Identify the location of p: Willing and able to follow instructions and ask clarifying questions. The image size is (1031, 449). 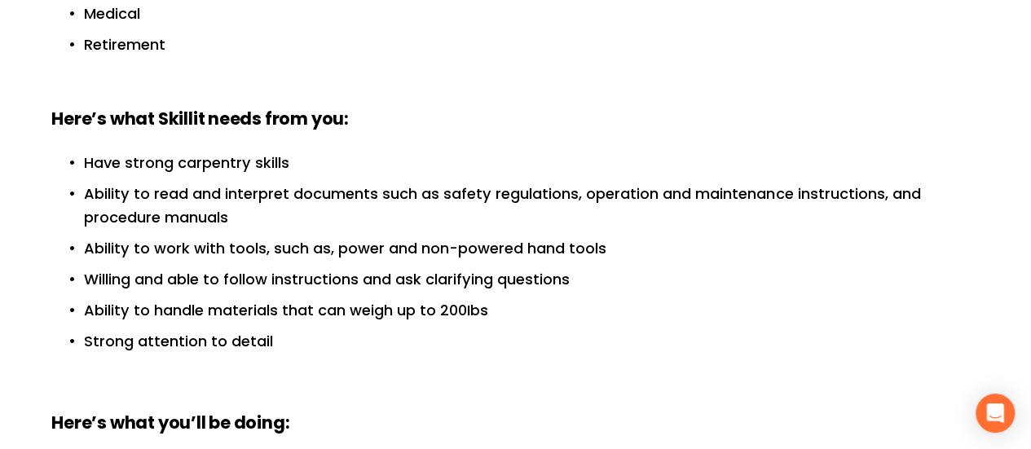
(531, 280).